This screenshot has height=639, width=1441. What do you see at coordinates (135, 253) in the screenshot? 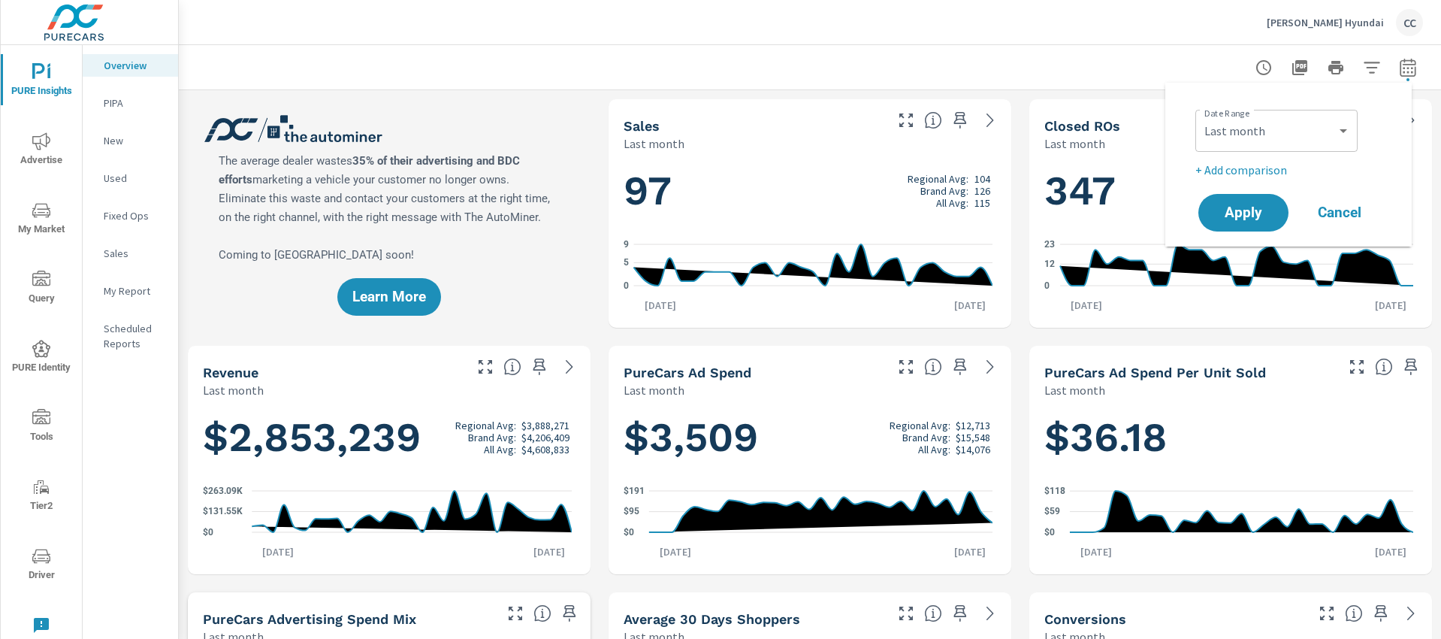
I see `p: Sales` at bounding box center [135, 253].